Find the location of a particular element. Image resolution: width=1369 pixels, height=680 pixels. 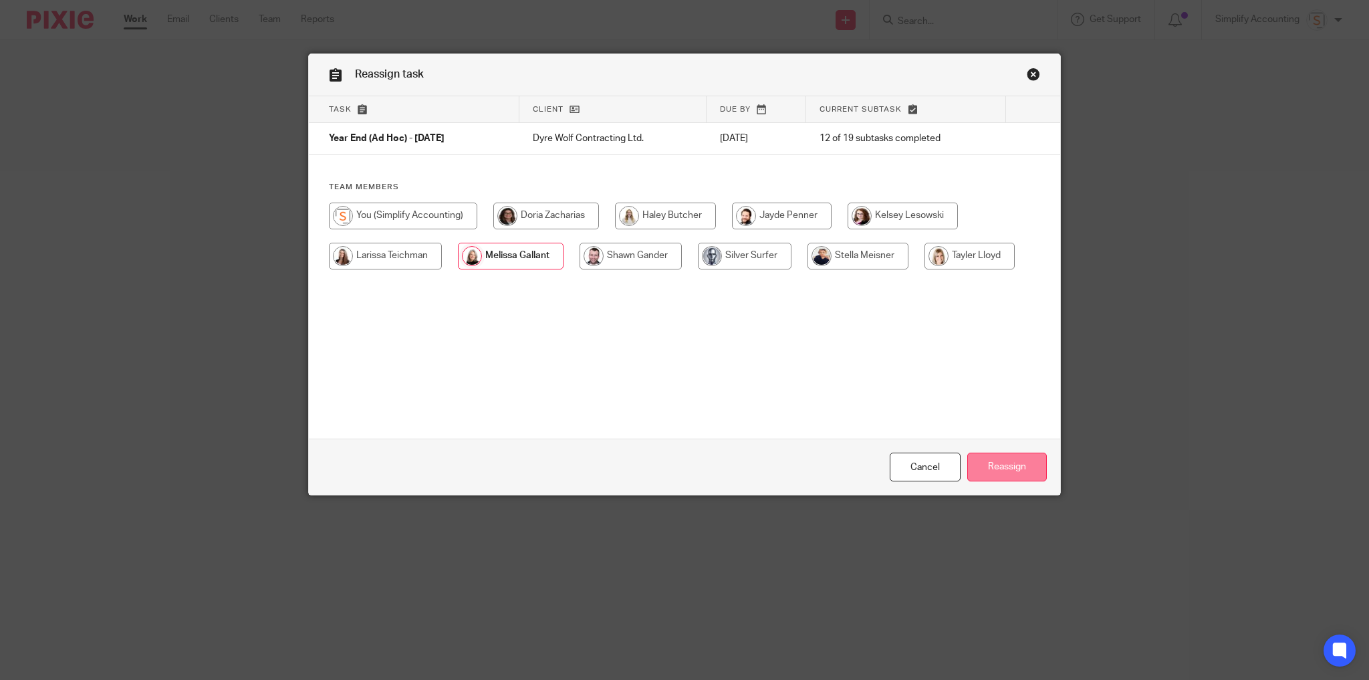

span: Due by is located at coordinates (735, 109).